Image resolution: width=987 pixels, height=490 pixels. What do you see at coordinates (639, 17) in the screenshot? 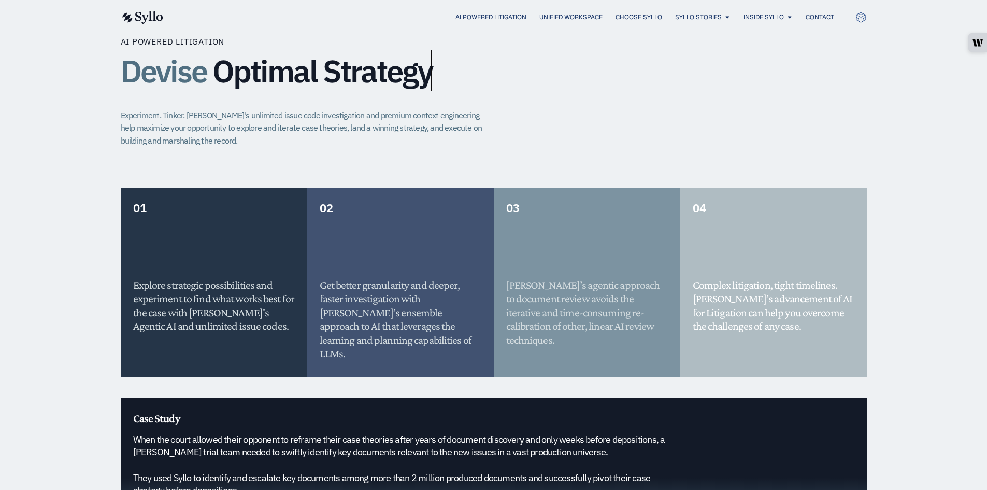
I see `a: Choose Syllo` at bounding box center [639, 17].